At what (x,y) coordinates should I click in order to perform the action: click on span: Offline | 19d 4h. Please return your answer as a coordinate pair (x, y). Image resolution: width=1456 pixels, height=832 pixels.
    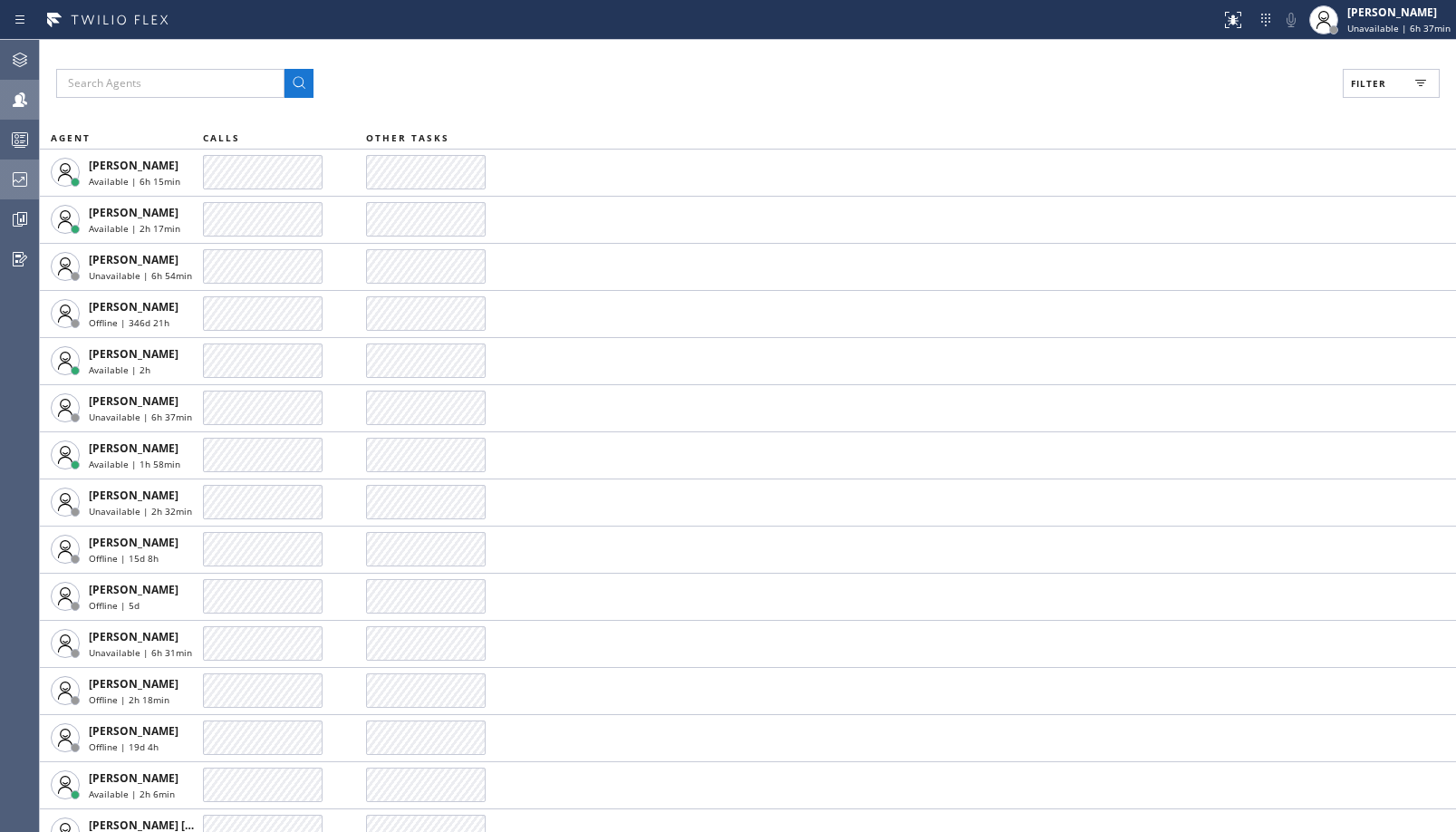
    Looking at the image, I should click on (123, 746).